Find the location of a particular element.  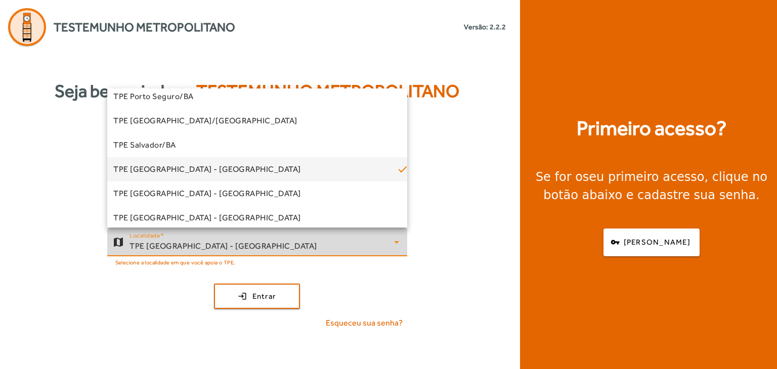

span: TPE Salvador/BA is located at coordinates (145, 145).